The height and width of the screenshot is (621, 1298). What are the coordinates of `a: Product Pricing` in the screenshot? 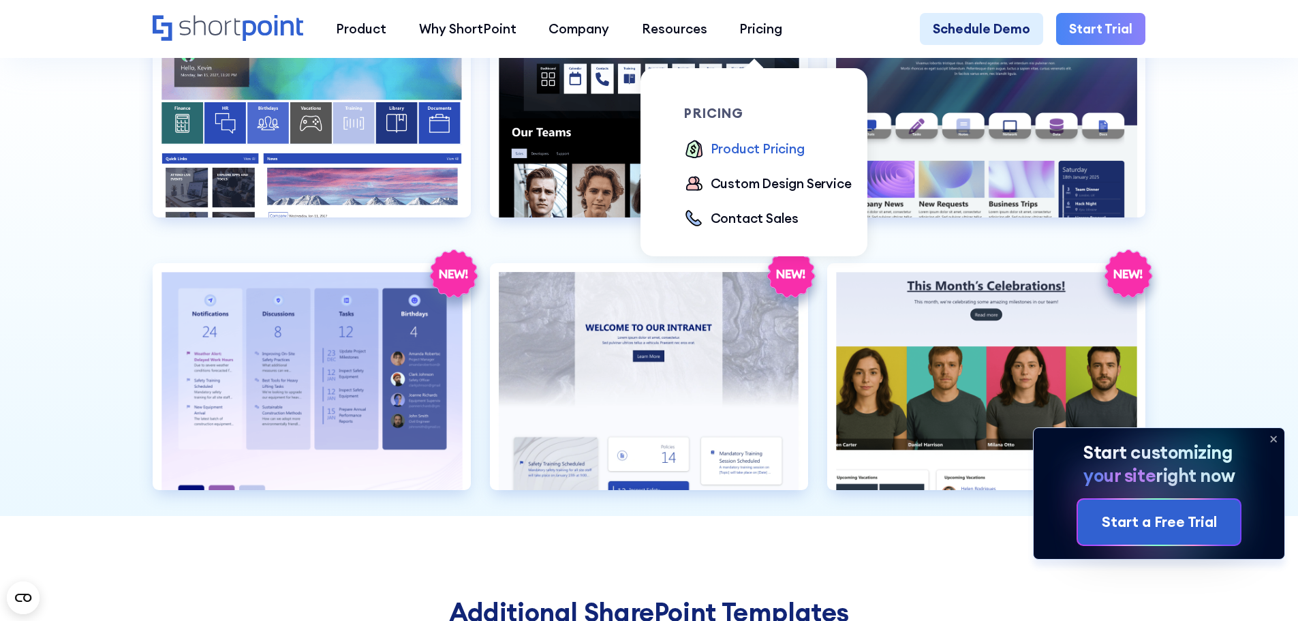 It's located at (744, 150).